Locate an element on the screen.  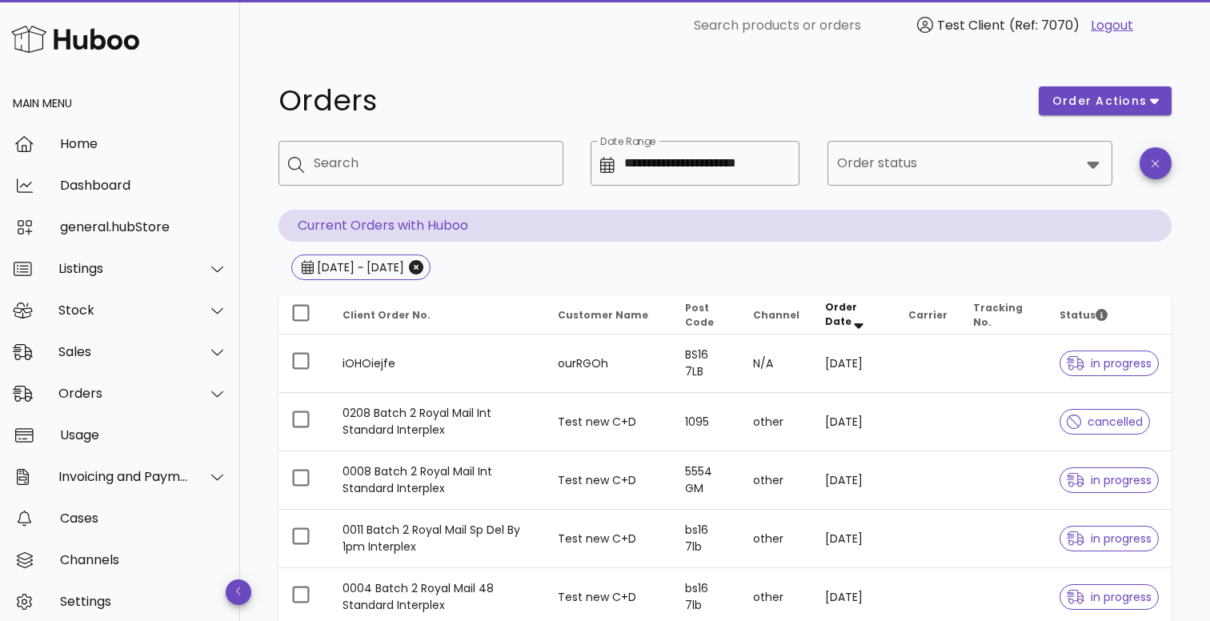
div: Home is located at coordinates (143, 143).